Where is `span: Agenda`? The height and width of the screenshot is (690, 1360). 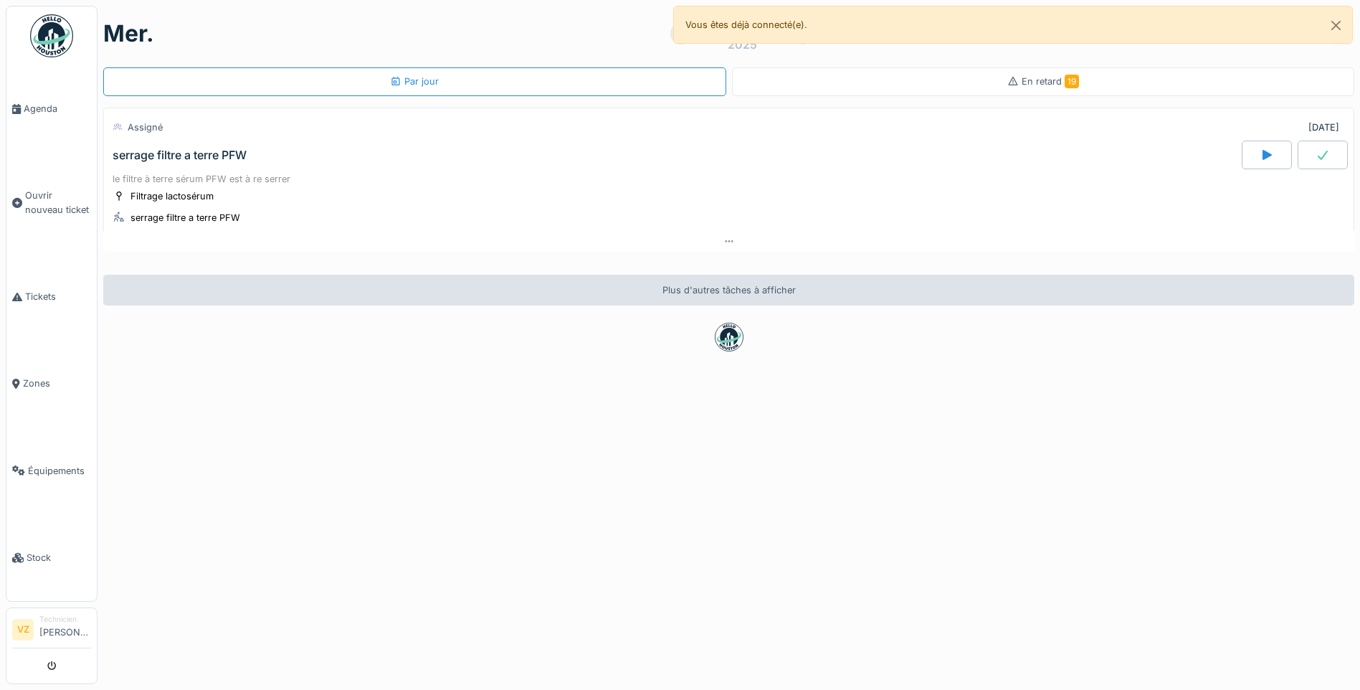
span: Agenda is located at coordinates (57, 108).